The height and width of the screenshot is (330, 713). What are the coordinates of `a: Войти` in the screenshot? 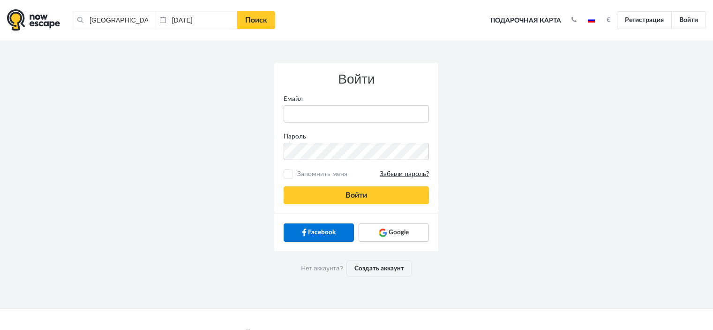 It's located at (689, 20).